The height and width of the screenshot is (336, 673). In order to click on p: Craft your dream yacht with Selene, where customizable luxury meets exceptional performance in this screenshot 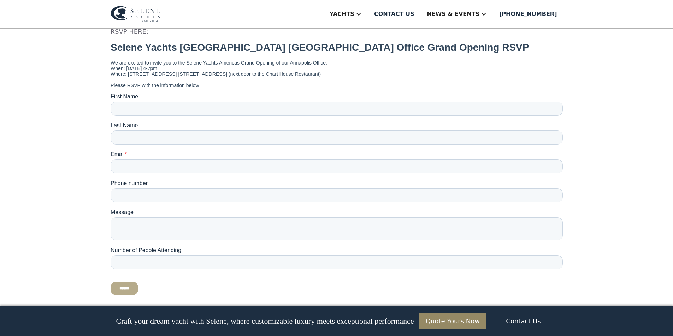, I will do `click(264, 322)`.